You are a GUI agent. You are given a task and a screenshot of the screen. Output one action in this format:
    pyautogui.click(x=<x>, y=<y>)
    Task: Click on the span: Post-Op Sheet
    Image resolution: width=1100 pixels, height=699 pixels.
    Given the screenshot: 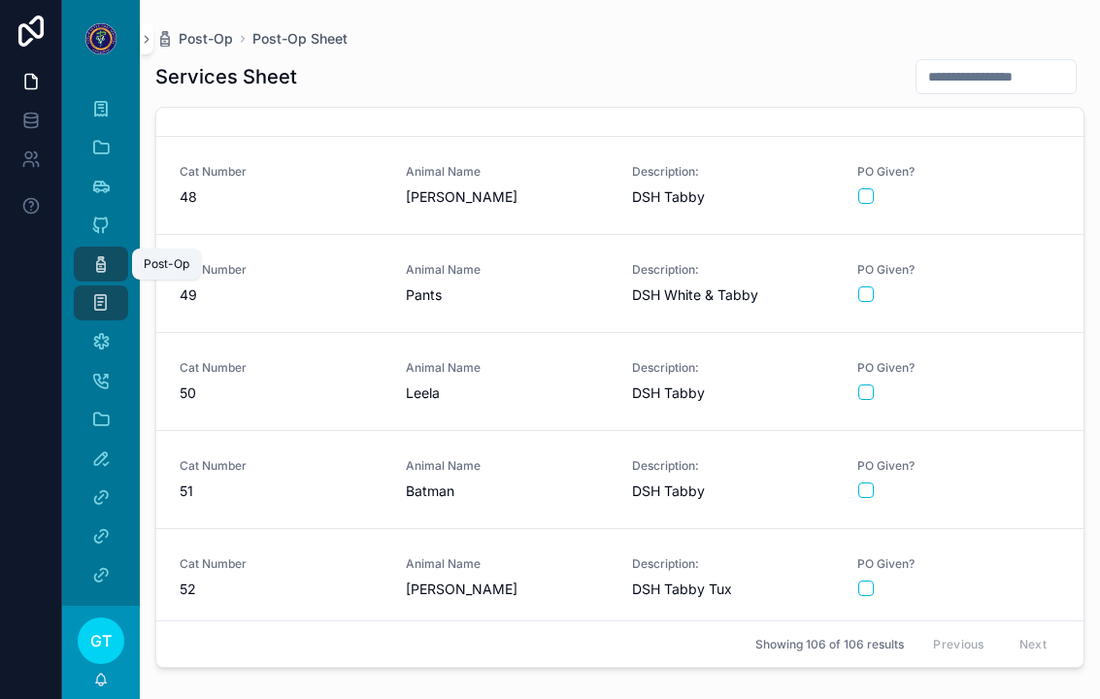 What is the action you would take?
    pyautogui.click(x=300, y=39)
    